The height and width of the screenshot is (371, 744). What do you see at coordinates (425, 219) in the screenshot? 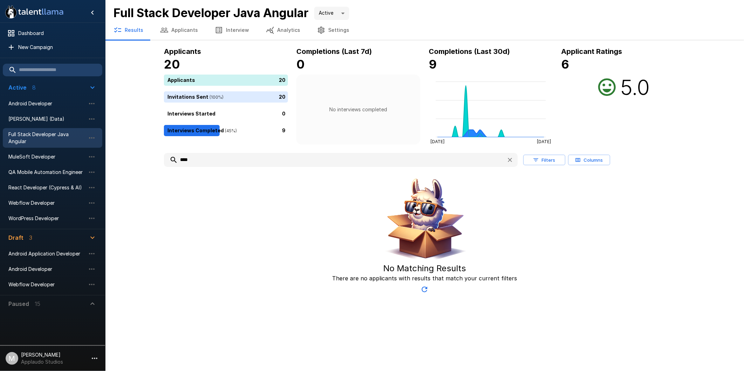
I see `img: Animated document` at bounding box center [425, 219].